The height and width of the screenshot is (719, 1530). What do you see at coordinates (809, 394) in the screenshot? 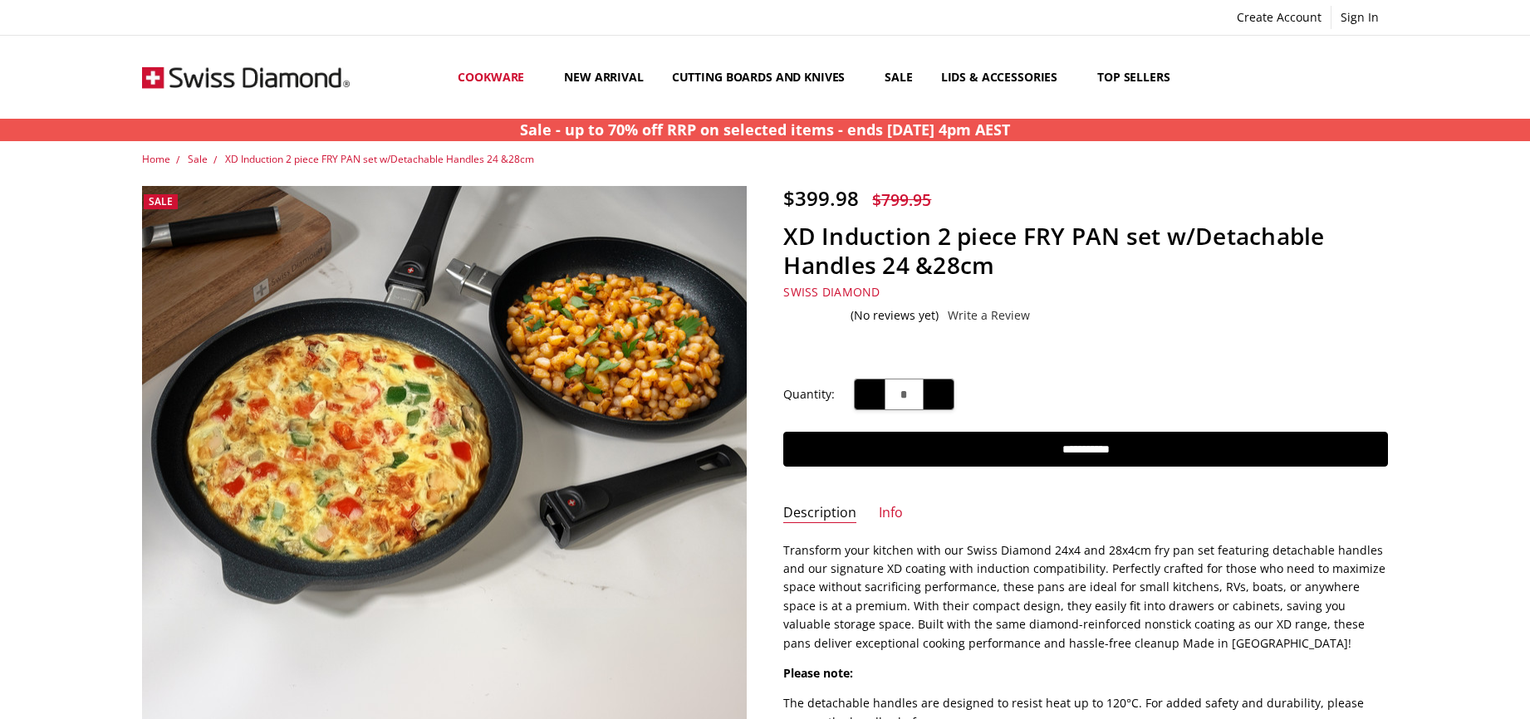
I see `label: Quantity:` at bounding box center [809, 394].